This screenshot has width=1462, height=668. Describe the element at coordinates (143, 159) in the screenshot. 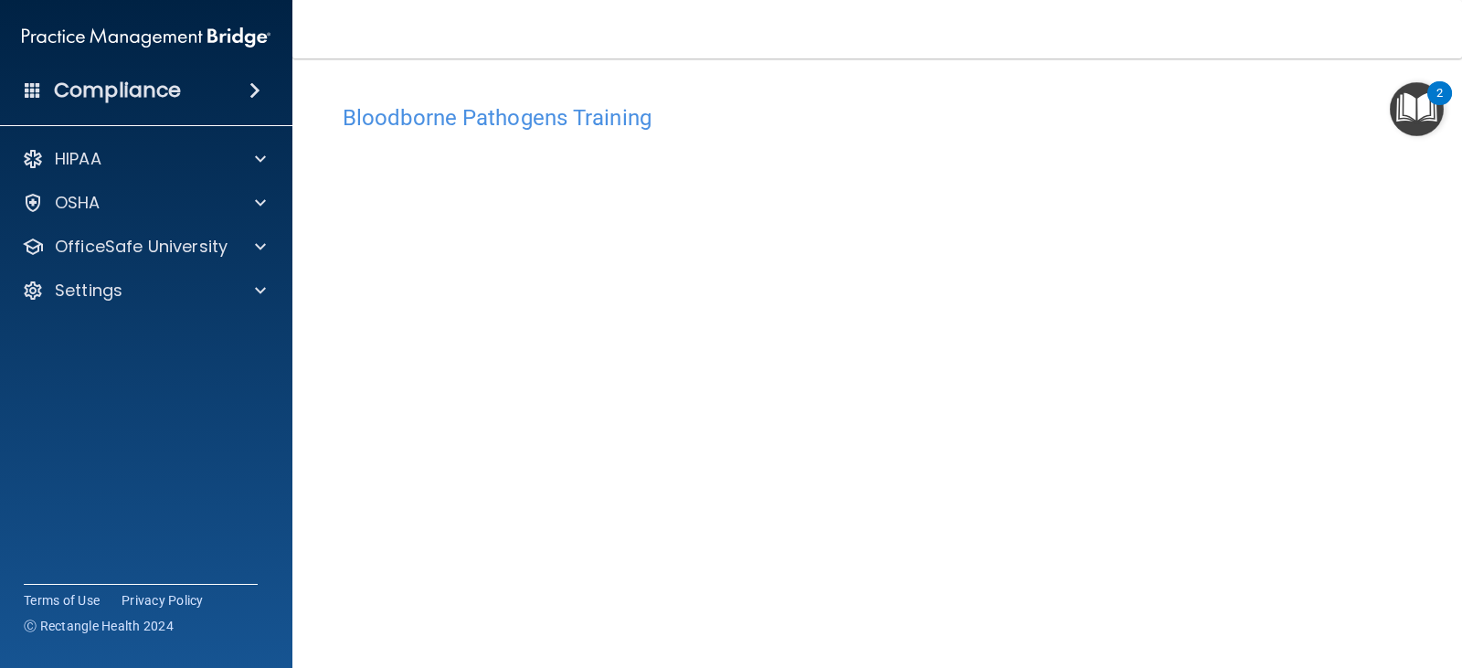

I see `a: HIPAA` at that location.